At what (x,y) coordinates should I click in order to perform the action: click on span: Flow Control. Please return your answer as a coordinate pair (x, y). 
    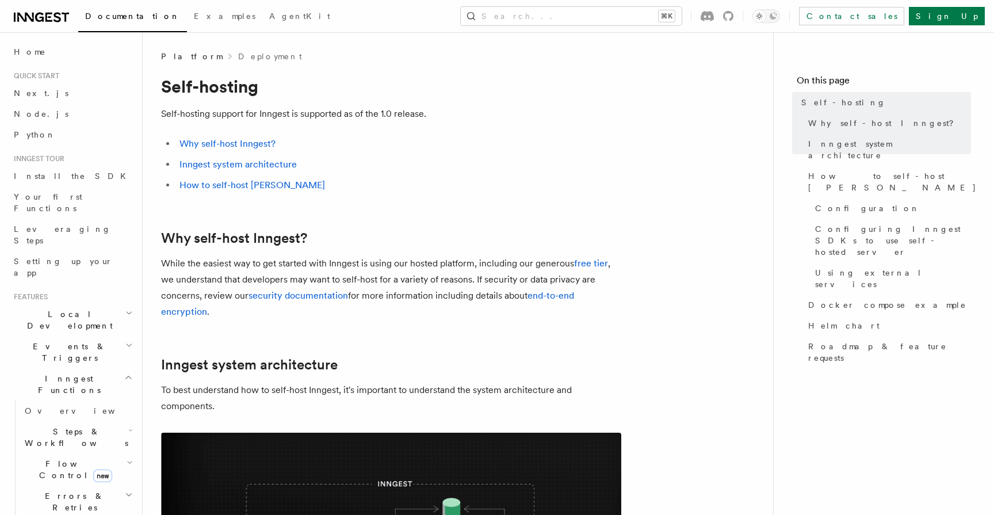
    Looking at the image, I should click on (73, 469).